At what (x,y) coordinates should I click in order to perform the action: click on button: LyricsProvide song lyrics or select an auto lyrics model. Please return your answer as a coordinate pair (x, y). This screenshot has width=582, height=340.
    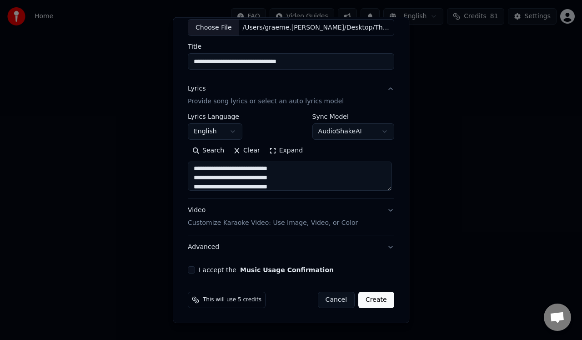
    Looking at the image, I should click on (291, 95).